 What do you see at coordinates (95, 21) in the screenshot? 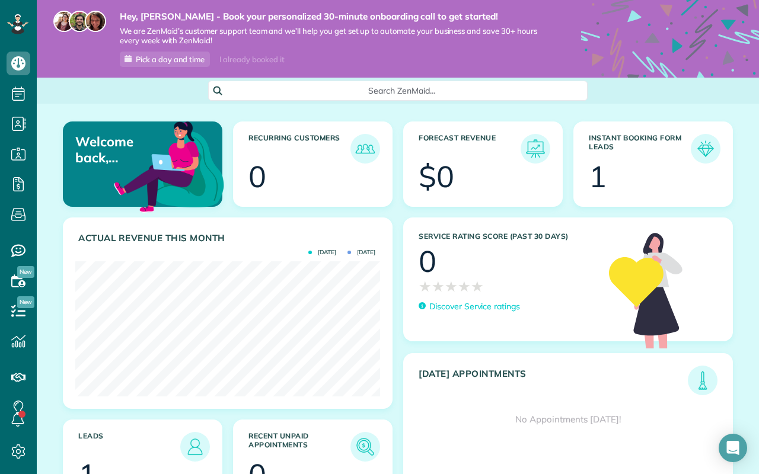
I see `img: michelle-19f622bdf1676172e81f8f8fba1fb50e276960ebfe0243fe18214015130c80e4.jpg` at bounding box center [95, 21].